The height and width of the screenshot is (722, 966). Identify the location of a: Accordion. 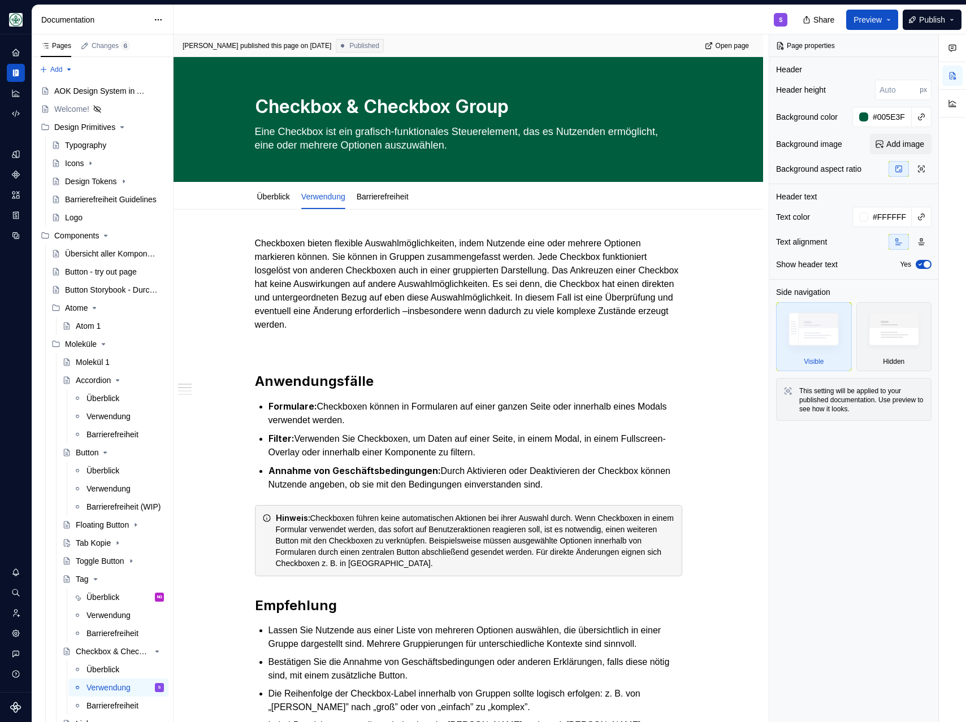
(113, 380).